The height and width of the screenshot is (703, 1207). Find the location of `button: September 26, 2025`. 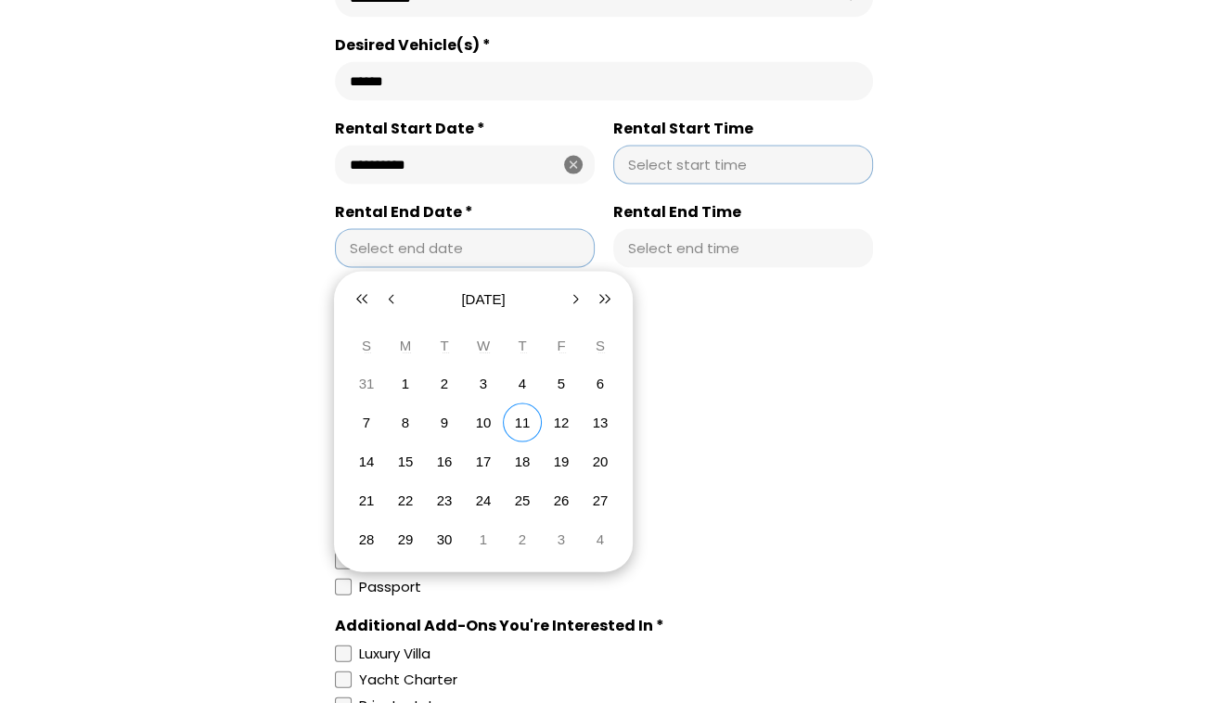

button: September 26, 2025 is located at coordinates (561, 501).